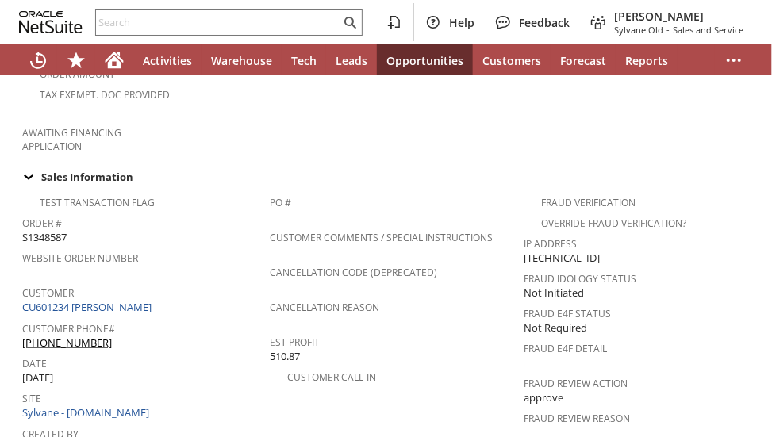 This screenshot has height=437, width=772. I want to click on a: Home, so click(114, 60).